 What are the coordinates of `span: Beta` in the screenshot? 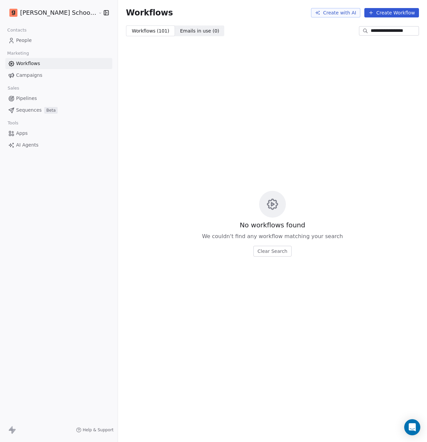 It's located at (51, 110).